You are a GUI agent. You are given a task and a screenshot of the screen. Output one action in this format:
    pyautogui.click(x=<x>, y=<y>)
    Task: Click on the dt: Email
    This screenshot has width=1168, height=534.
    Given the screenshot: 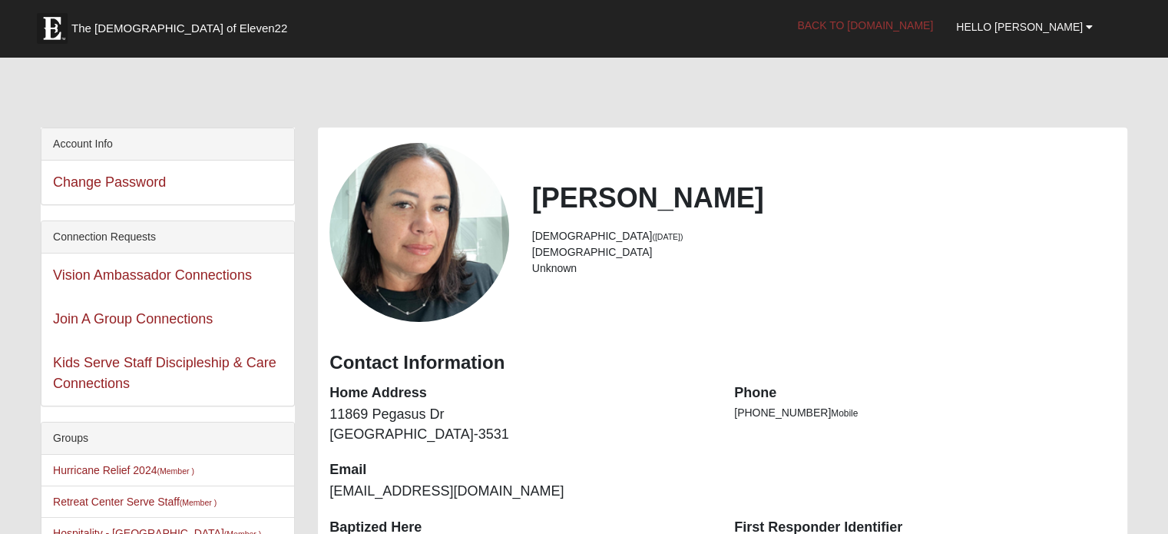 What is the action you would take?
    pyautogui.click(x=520, y=470)
    